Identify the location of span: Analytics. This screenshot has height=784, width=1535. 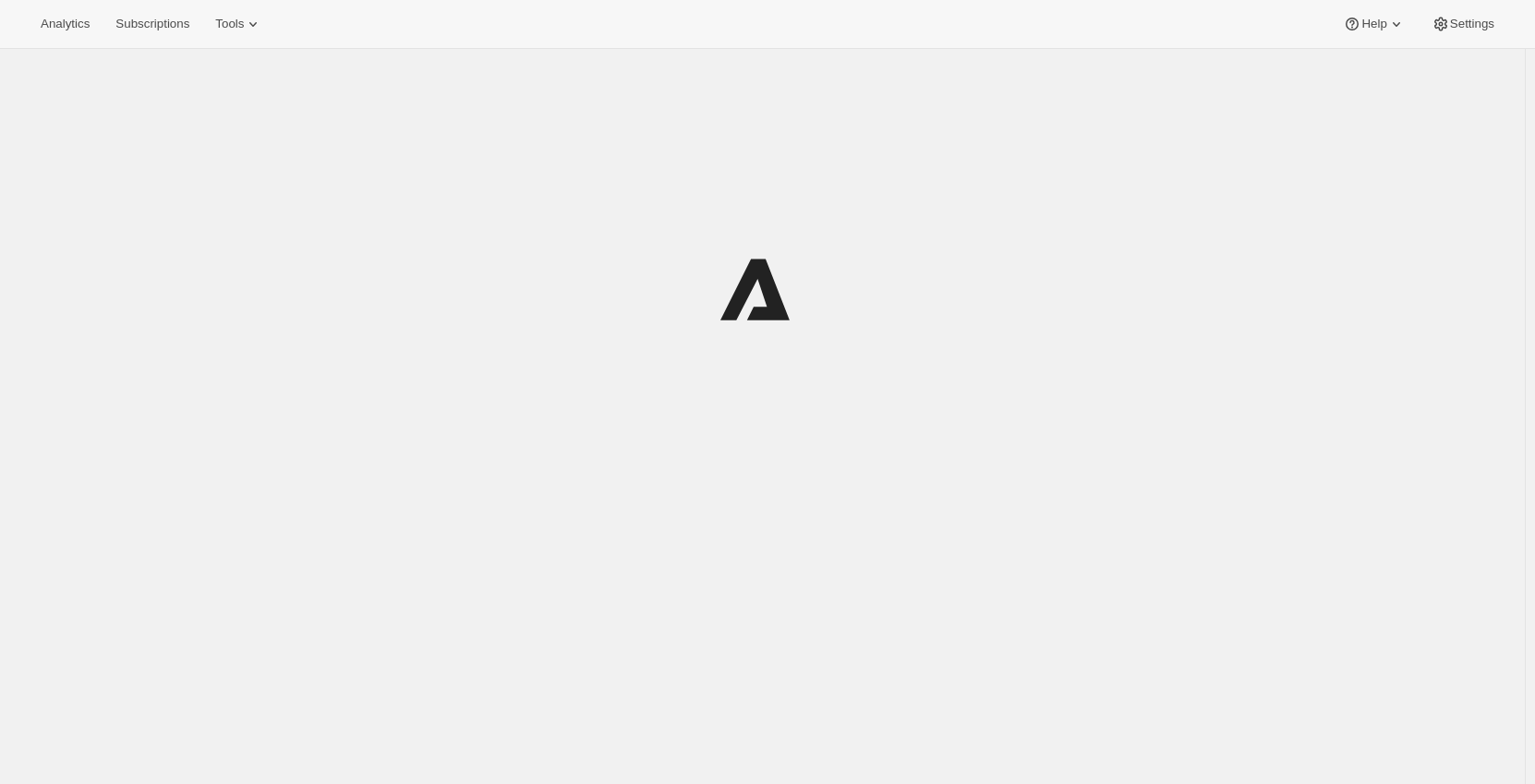
(65, 24).